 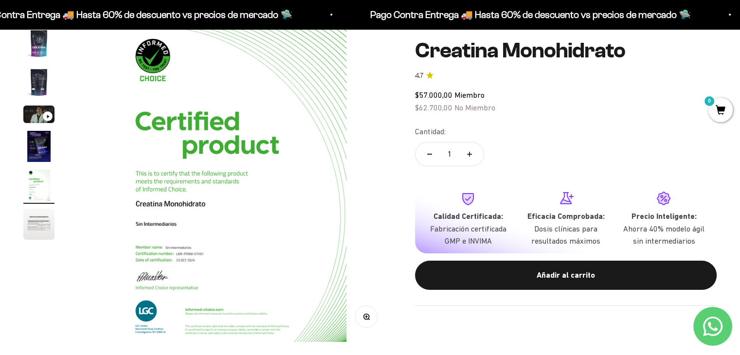 What do you see at coordinates (566, 51) in the screenshot?
I see `h1: Creatina Monohidrato` at bounding box center [566, 51].